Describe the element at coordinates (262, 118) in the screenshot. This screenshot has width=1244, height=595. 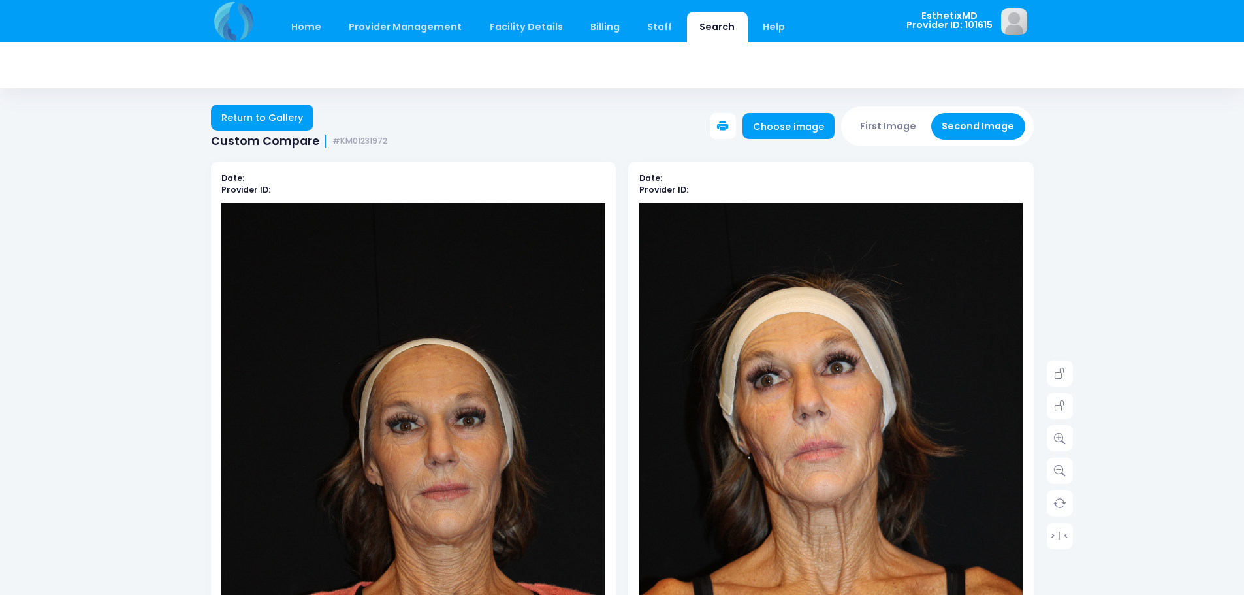
I see `a: Return to Gallery` at that location.